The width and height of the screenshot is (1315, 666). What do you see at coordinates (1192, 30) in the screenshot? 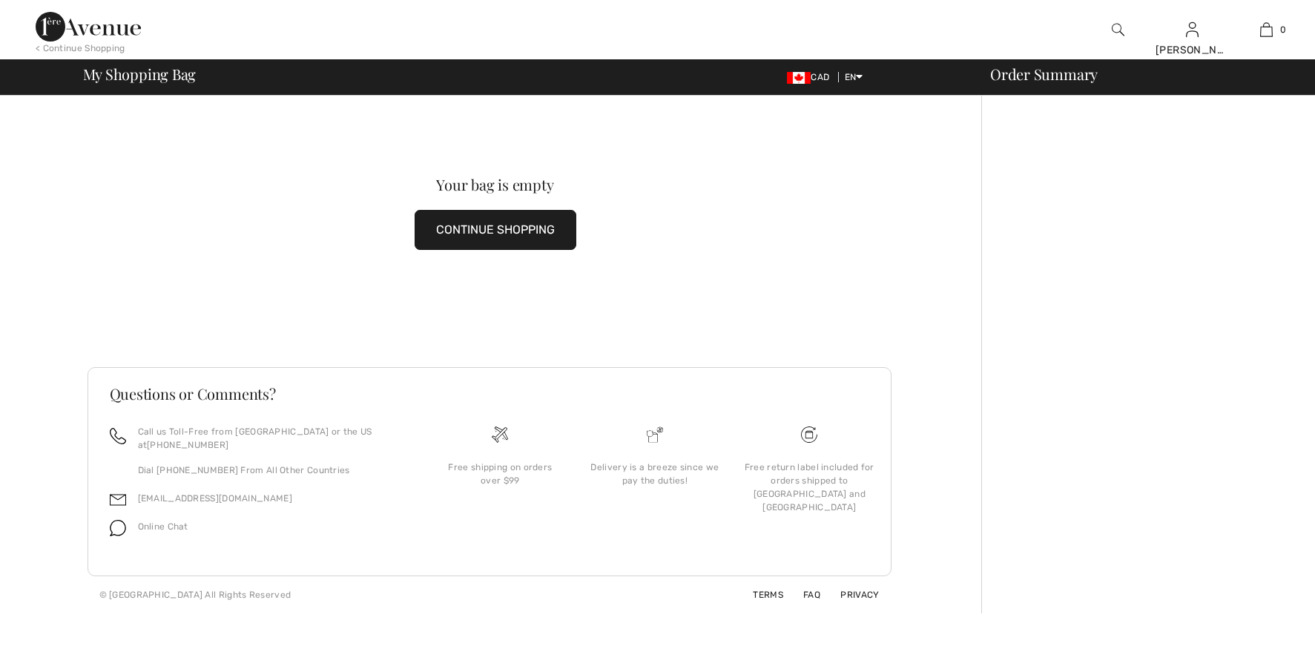
I see `img: My Info` at bounding box center [1192, 30].